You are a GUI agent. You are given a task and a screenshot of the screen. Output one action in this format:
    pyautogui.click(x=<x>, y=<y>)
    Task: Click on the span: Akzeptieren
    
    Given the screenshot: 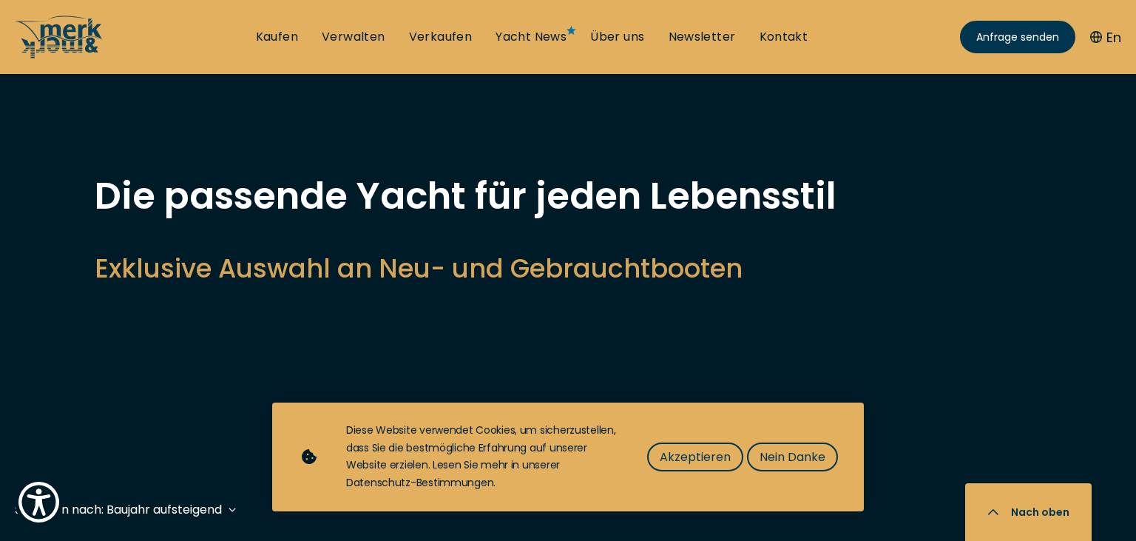 What is the action you would take?
    pyautogui.click(x=695, y=456)
    